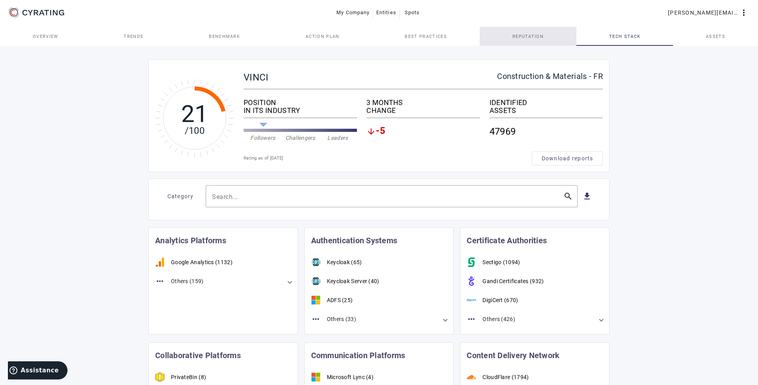  Describe the element at coordinates (567, 158) in the screenshot. I see `span: Download reports` at that location.